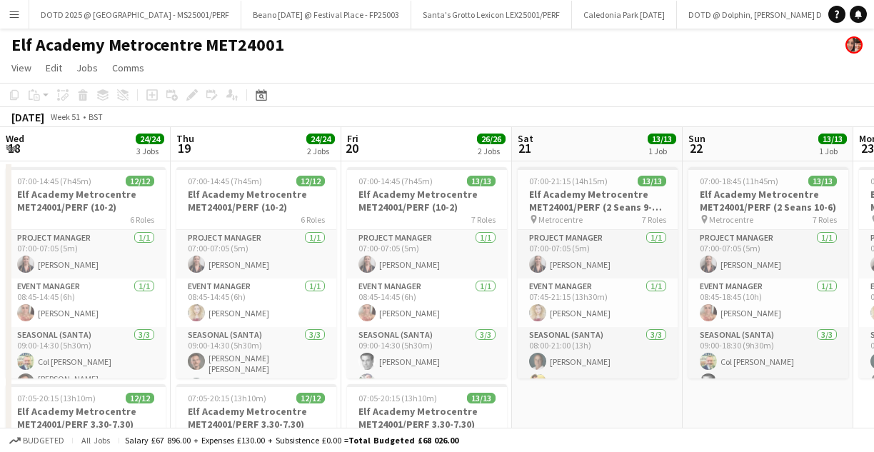 This screenshot has height=452, width=874. Describe the element at coordinates (54, 68) in the screenshot. I see `span: Edit` at that location.